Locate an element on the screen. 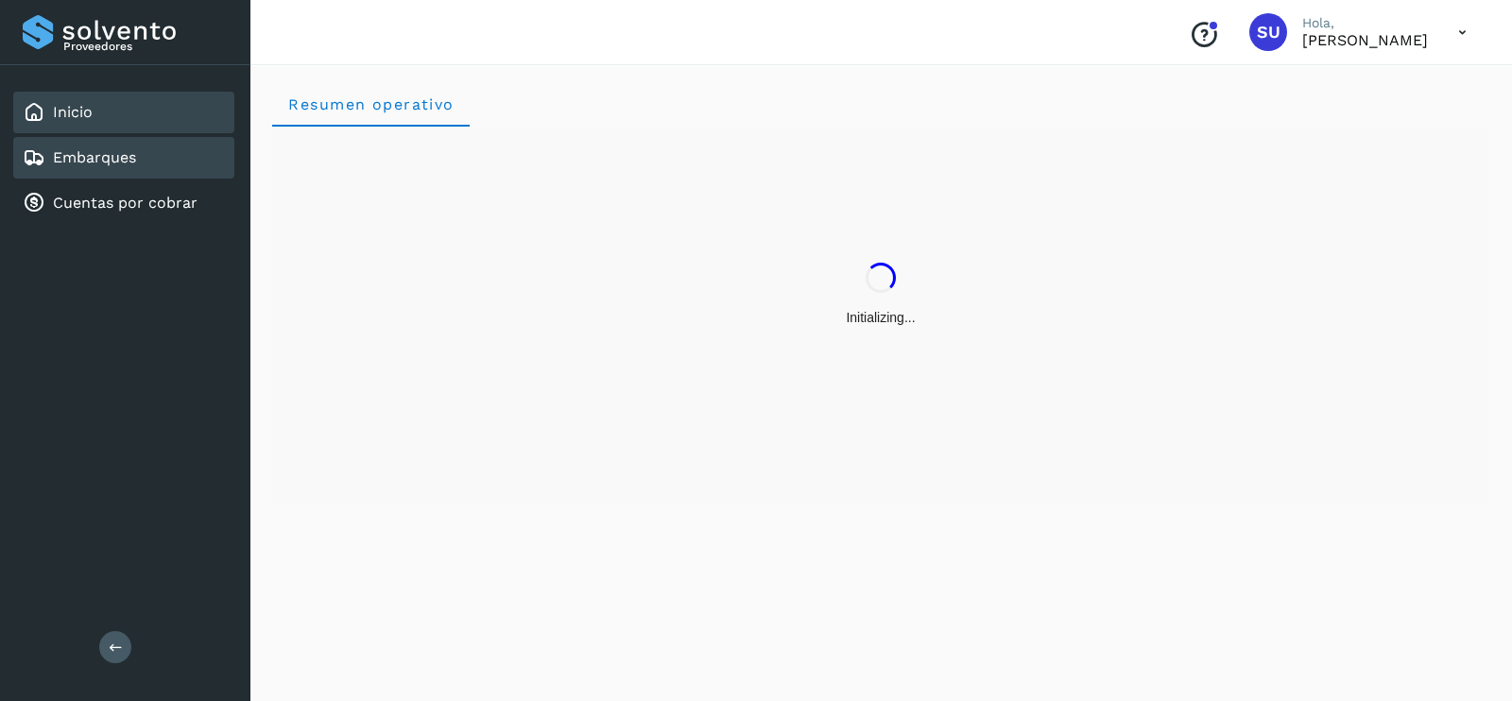  a: Inicio is located at coordinates (73, 111).